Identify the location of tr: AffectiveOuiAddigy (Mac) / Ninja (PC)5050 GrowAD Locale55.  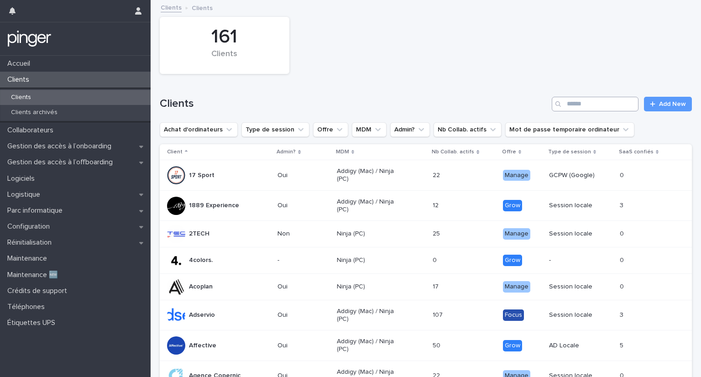
(426, 345).